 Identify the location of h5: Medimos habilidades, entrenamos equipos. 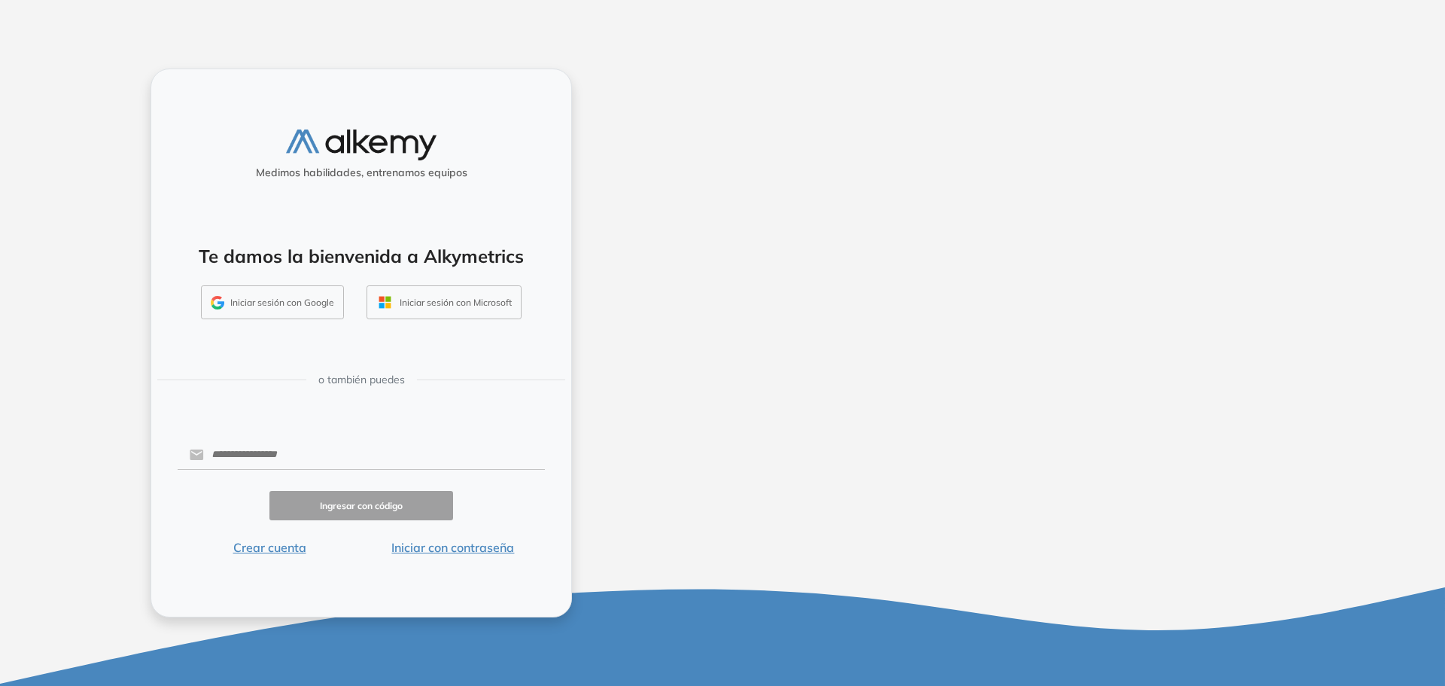
(361, 172).